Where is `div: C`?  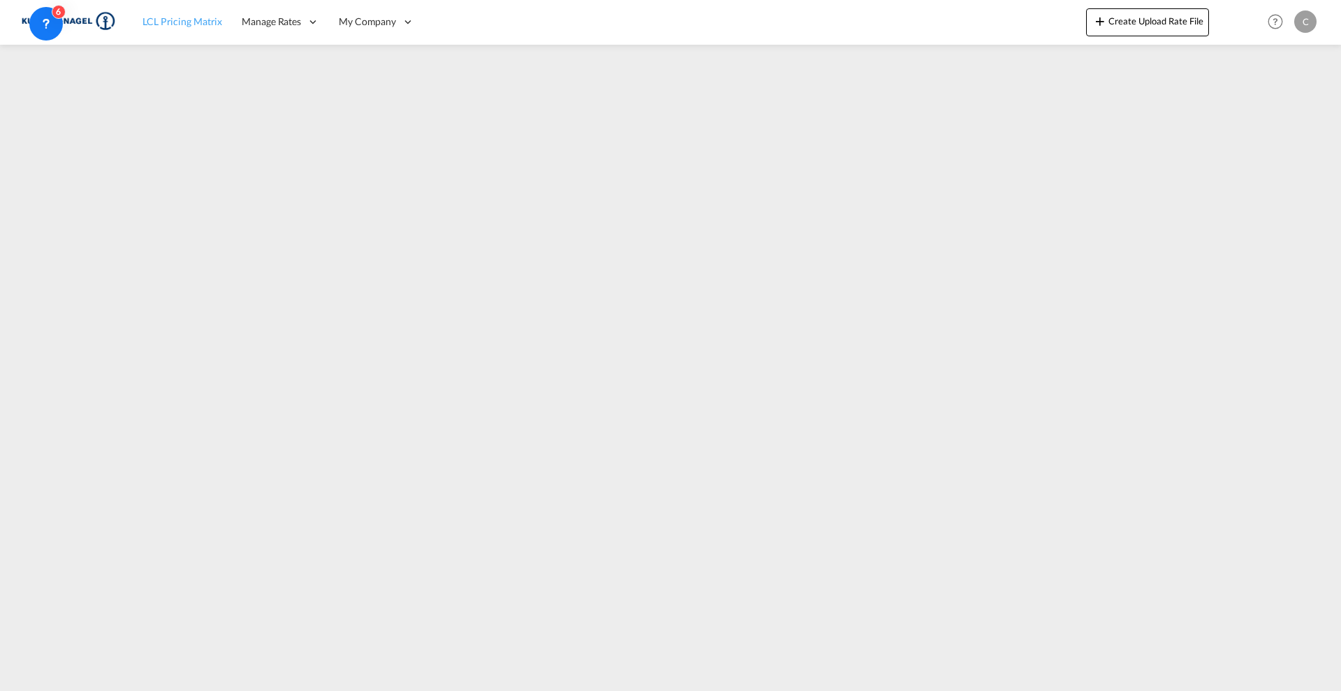
div: C is located at coordinates (1305, 22).